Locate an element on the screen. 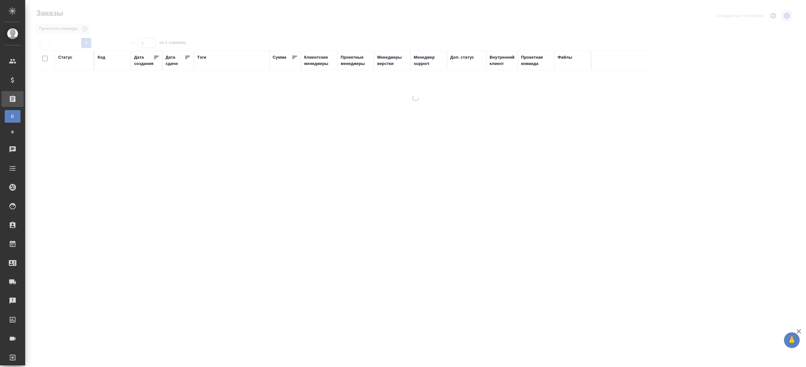 The height and width of the screenshot is (367, 806). div: Проектная команда is located at coordinates (536, 60).